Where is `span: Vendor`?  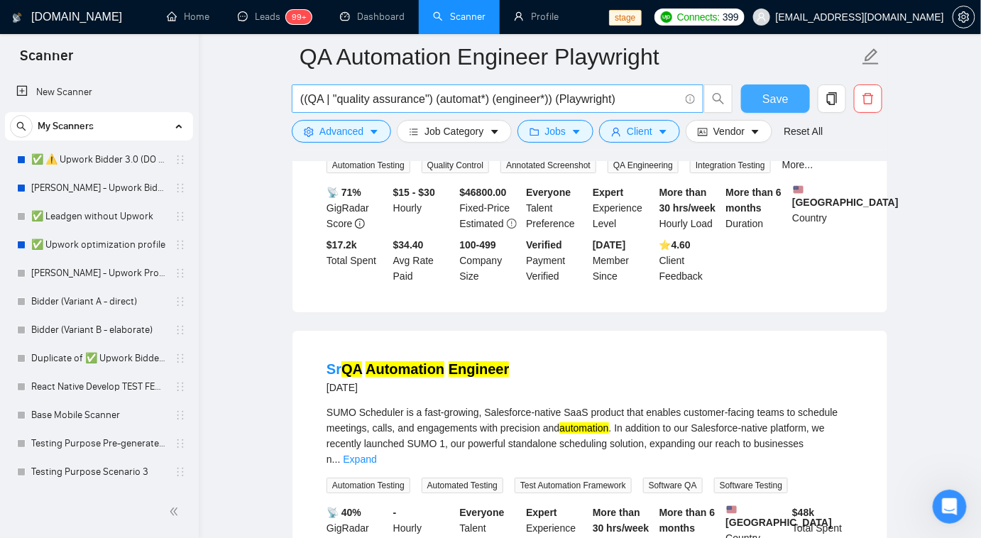 span: Vendor is located at coordinates (729, 131).